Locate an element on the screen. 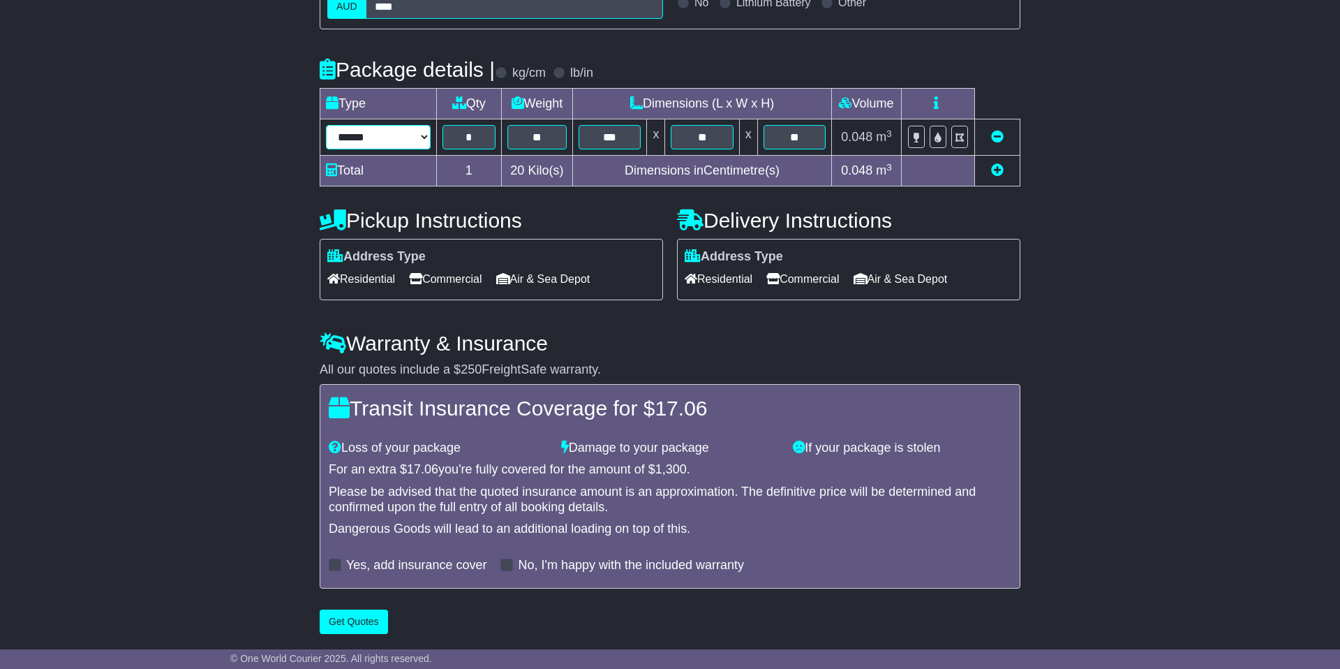 The width and height of the screenshot is (1340, 669). div: Loss of your package is located at coordinates (438, 448).